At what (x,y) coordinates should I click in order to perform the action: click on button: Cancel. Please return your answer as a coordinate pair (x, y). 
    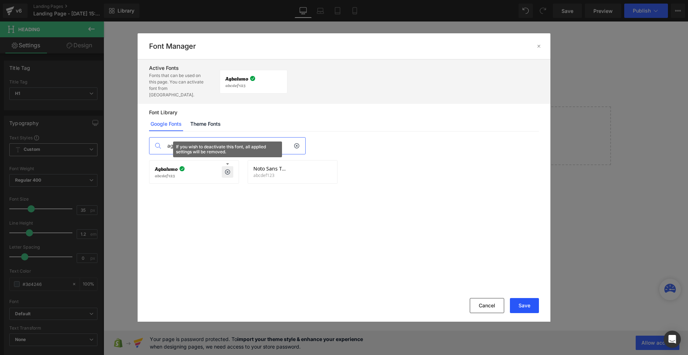
    Looking at the image, I should click on (487, 306).